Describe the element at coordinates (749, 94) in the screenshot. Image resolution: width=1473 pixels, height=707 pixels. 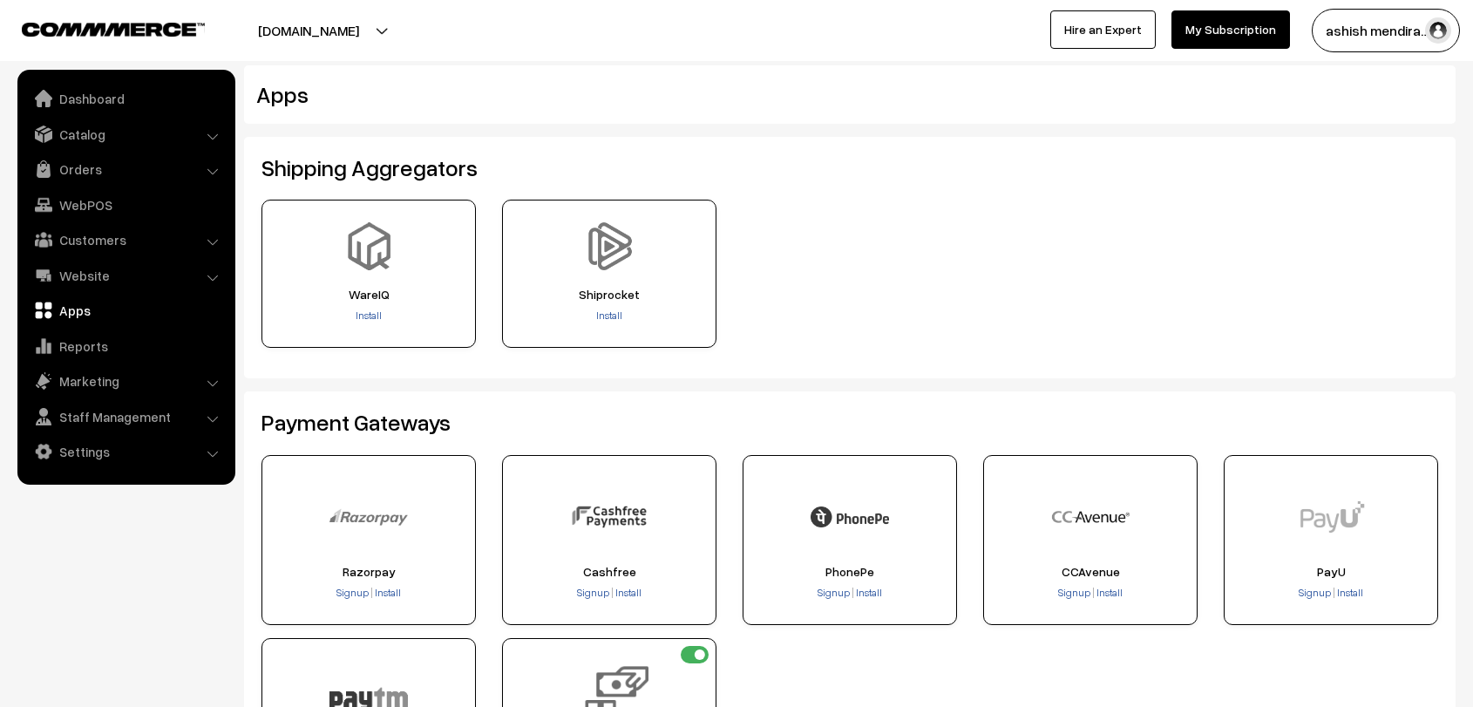
I see `h2: Apps` at that location.